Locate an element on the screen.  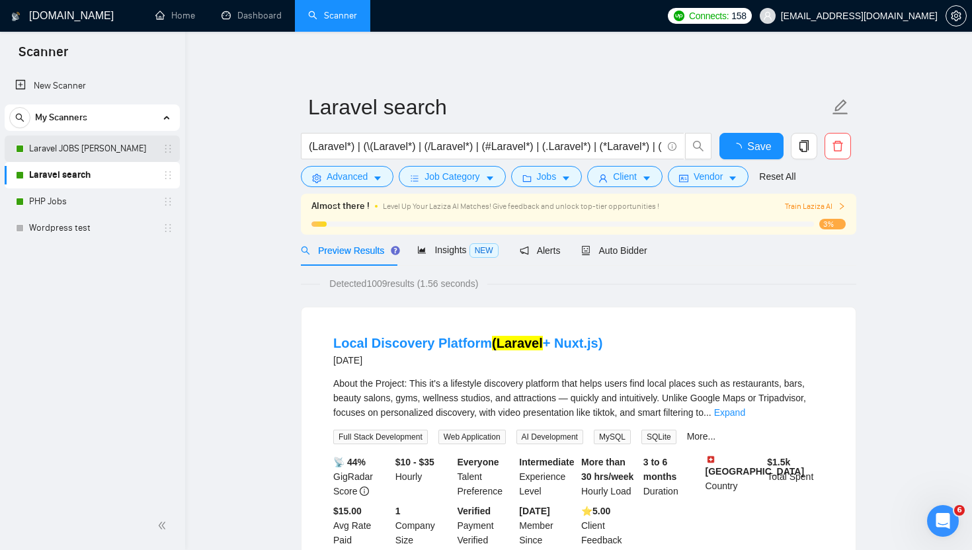
a: More... is located at coordinates (701, 436).